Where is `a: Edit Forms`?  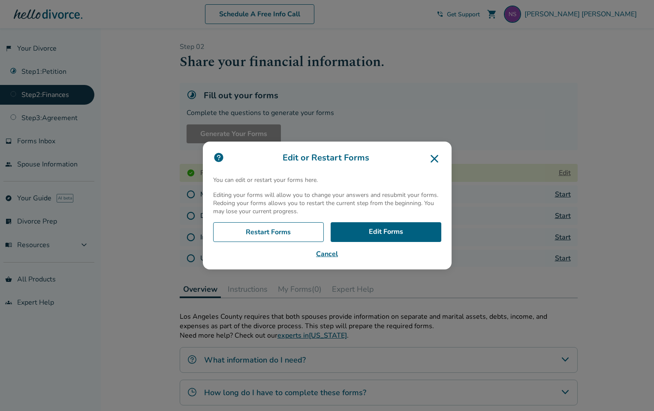 a: Edit Forms is located at coordinates (386, 232).